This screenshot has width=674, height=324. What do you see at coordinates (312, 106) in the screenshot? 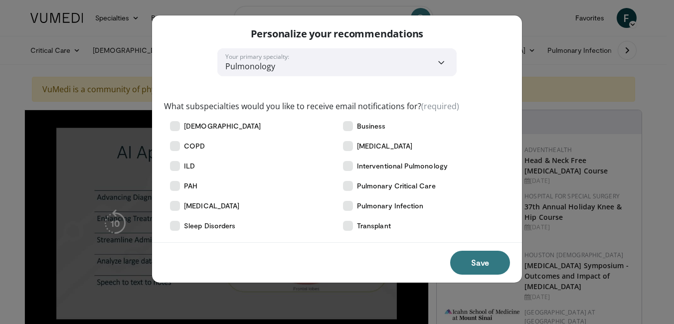
I see `label: What subspecialties would you like to receive email notifications for?` at bounding box center [312, 106].